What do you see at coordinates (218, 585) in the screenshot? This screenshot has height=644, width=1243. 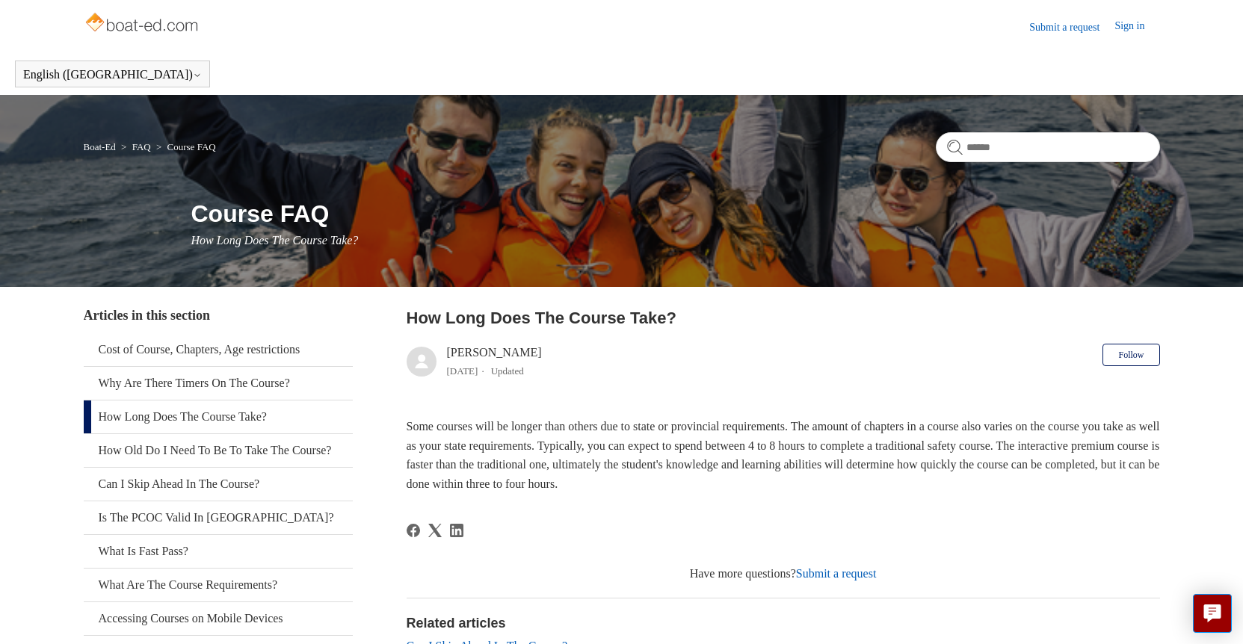 I see `a: What Are The Course Requirements?` at bounding box center [218, 585].